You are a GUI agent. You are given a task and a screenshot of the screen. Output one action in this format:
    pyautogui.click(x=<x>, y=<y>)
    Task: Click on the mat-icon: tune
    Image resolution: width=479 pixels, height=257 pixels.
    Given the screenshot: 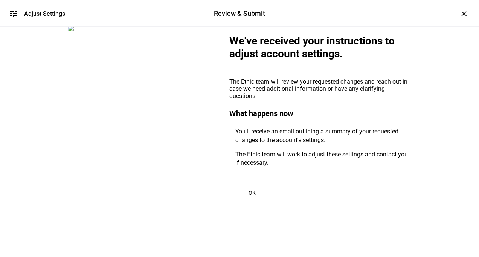 What is the action you would take?
    pyautogui.click(x=14, y=14)
    